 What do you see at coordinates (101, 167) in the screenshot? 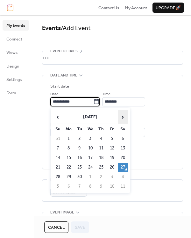
I see `td: 25` at bounding box center [101, 167].